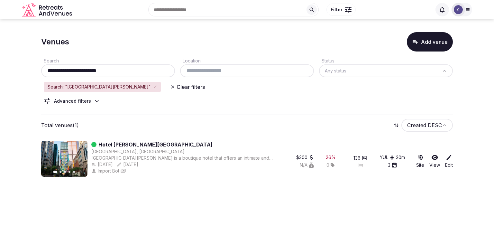 Image resolution: width=494 pixels, height=235 pixels. Describe the element at coordinates (337, 10) in the screenshot. I see `span: Filter` at that location.